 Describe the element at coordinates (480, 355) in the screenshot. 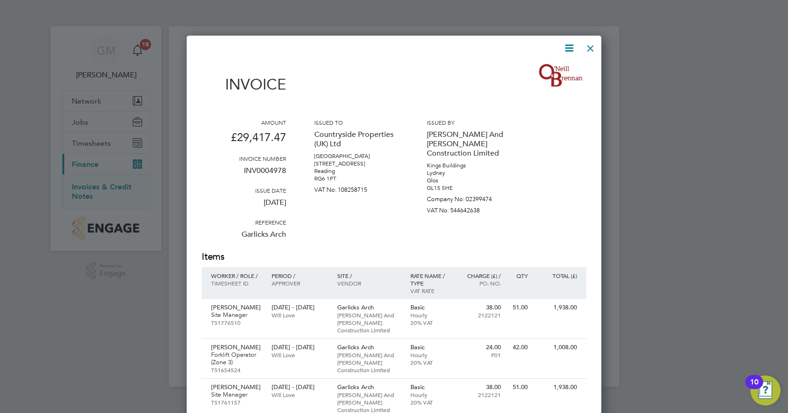

I see `p: P01` at that location.